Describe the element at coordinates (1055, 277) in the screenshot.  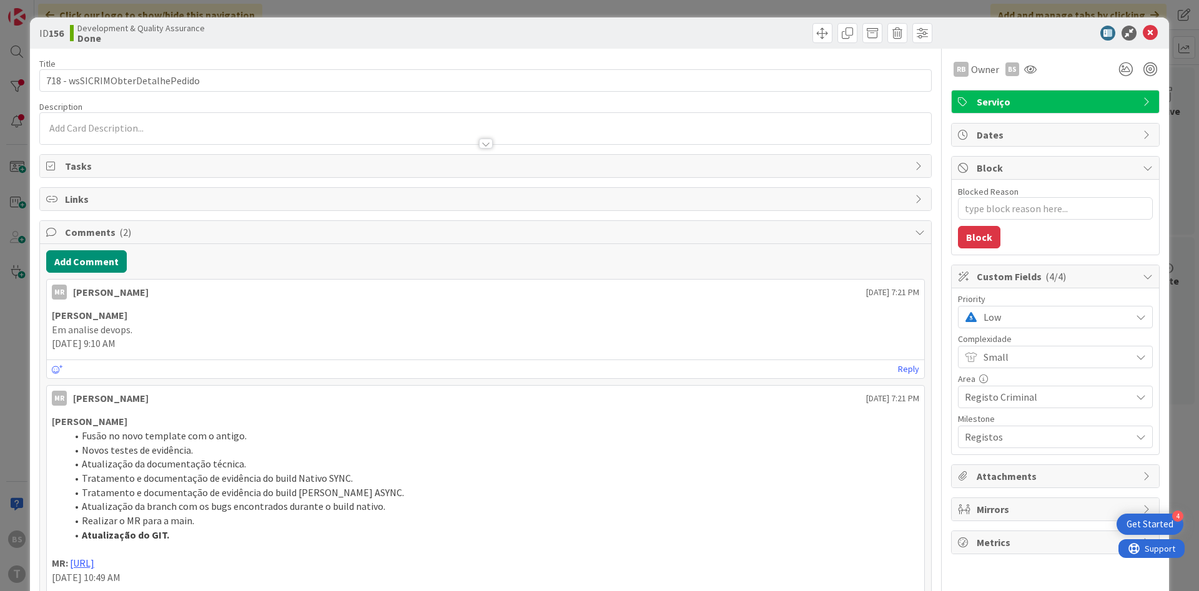
I see `span: ( 4/4 )` at that location.